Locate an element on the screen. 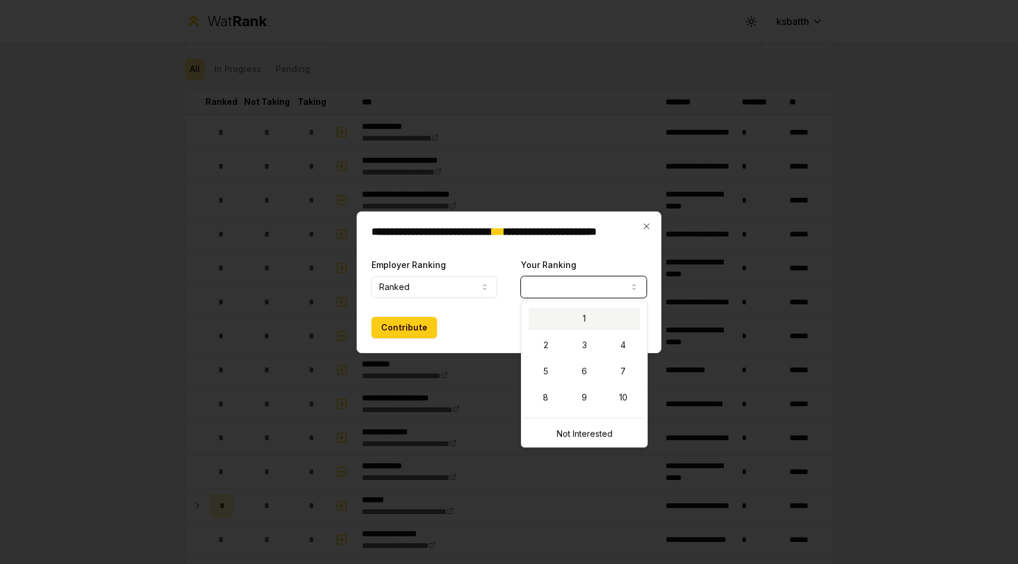  label: Your Ranking is located at coordinates (548, 264).